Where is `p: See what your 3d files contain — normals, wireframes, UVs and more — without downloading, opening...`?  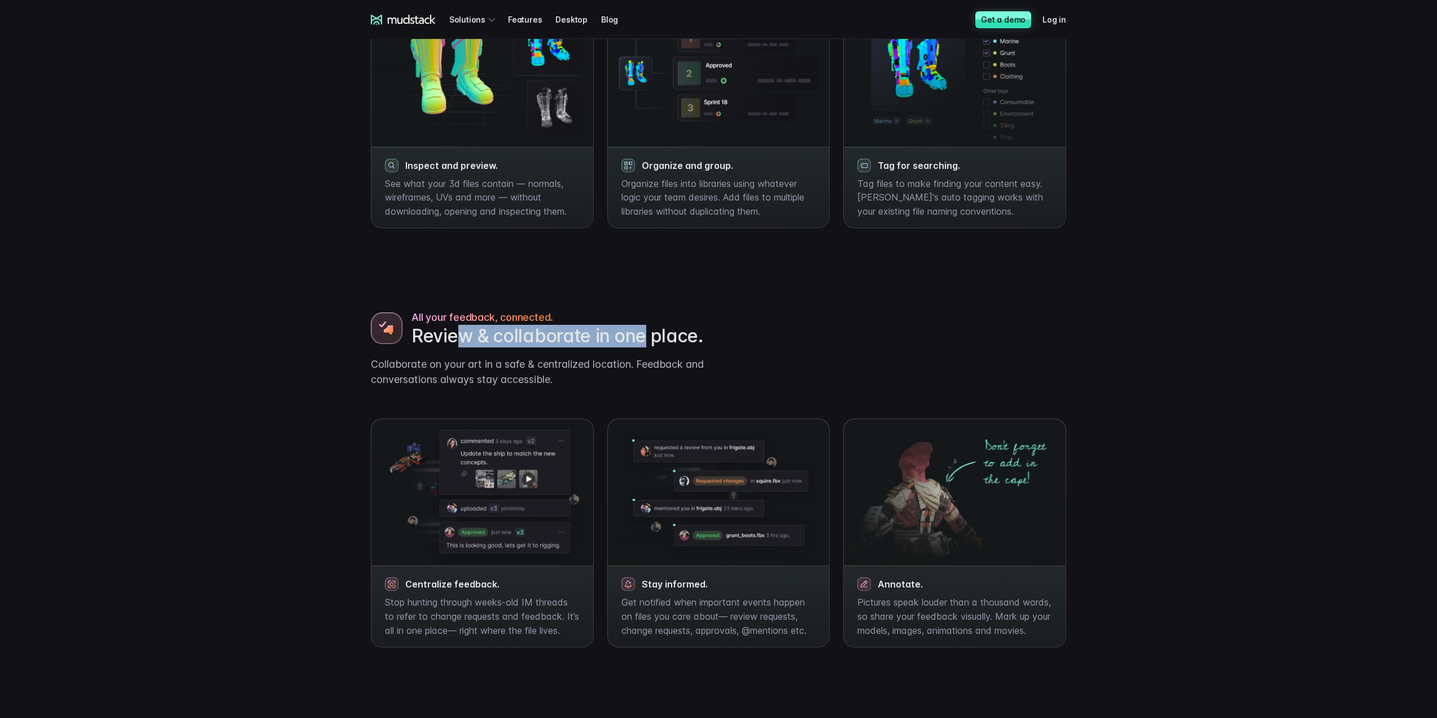
p: See what your 3d files contain — normals, wireframes, UVs and more — without downloading, opening... is located at coordinates (482, 198).